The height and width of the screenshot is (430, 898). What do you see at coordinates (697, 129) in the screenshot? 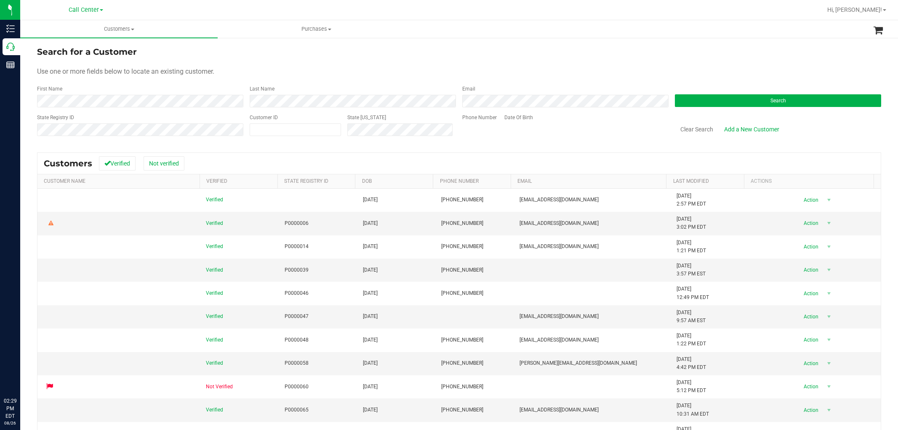
I see `button: Clear Search` at bounding box center [697, 129].